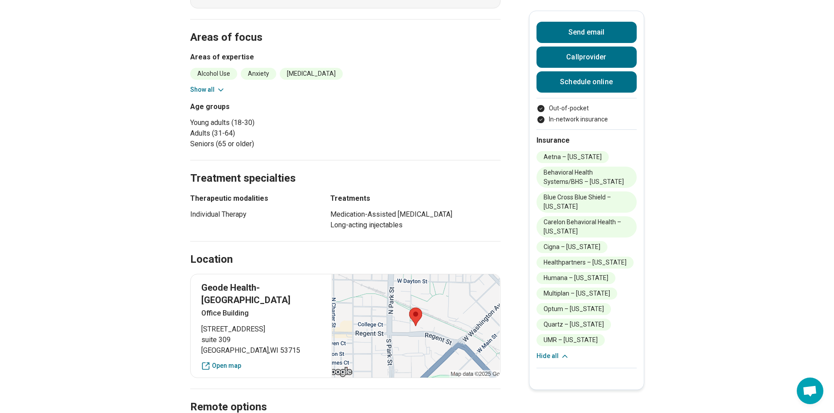  I want to click on a: Open chat, so click(810, 391).